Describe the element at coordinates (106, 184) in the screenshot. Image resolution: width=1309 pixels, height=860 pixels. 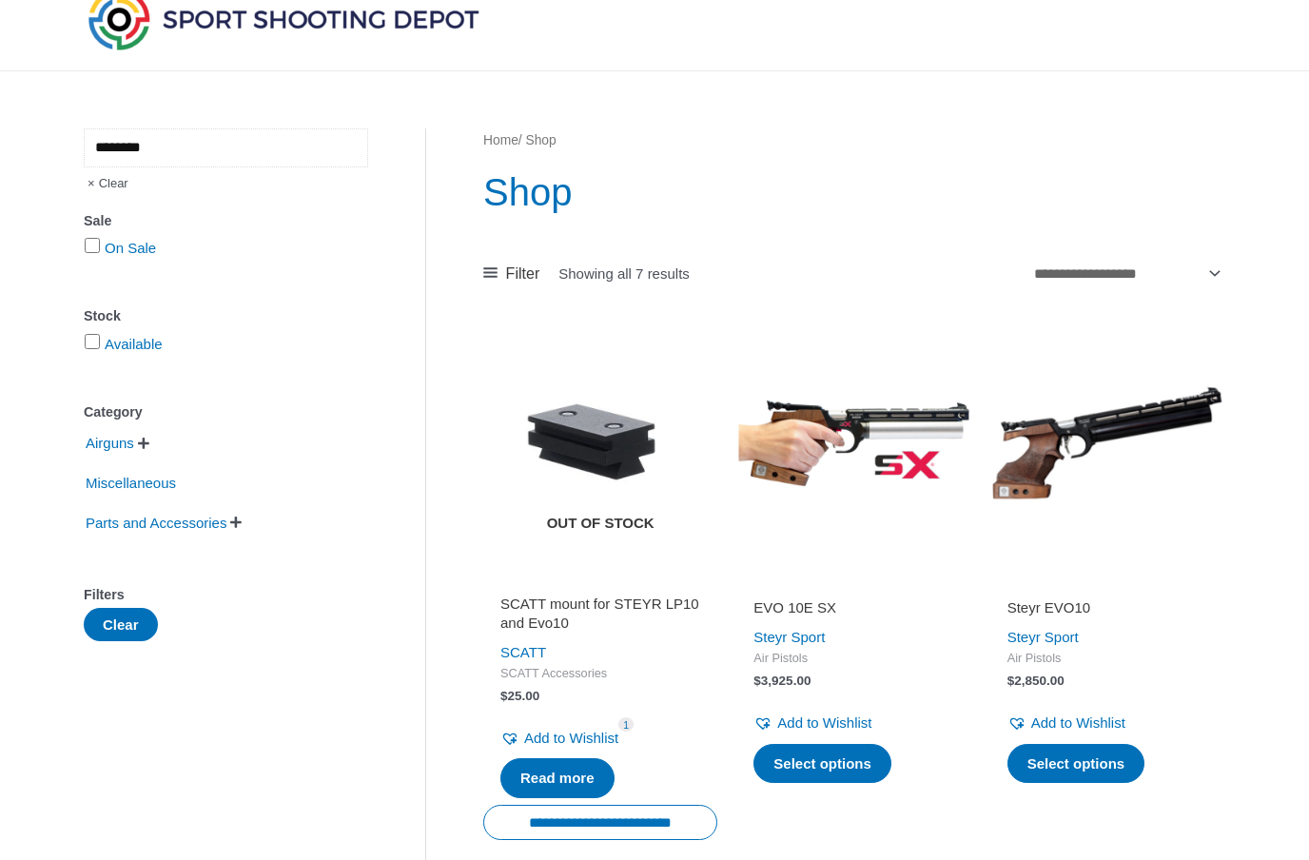
I see `span: Clear` at that location.